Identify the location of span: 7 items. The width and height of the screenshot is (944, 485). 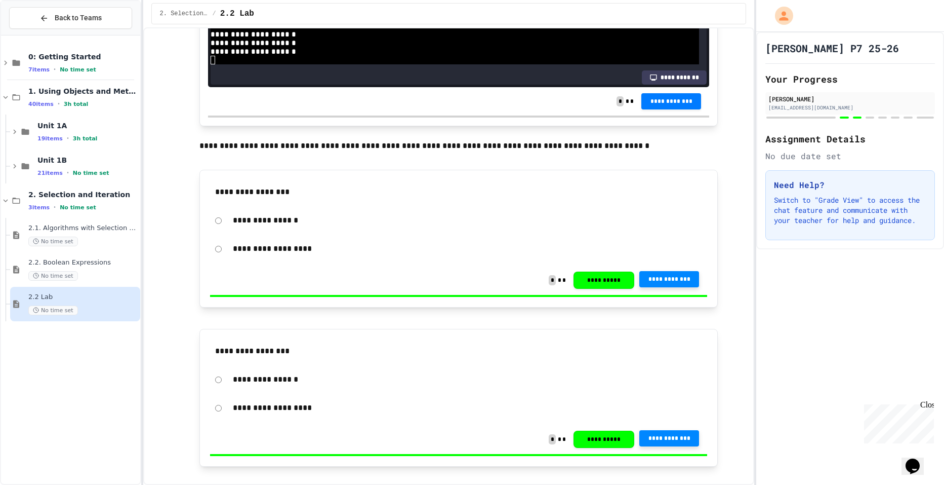
(39, 69).